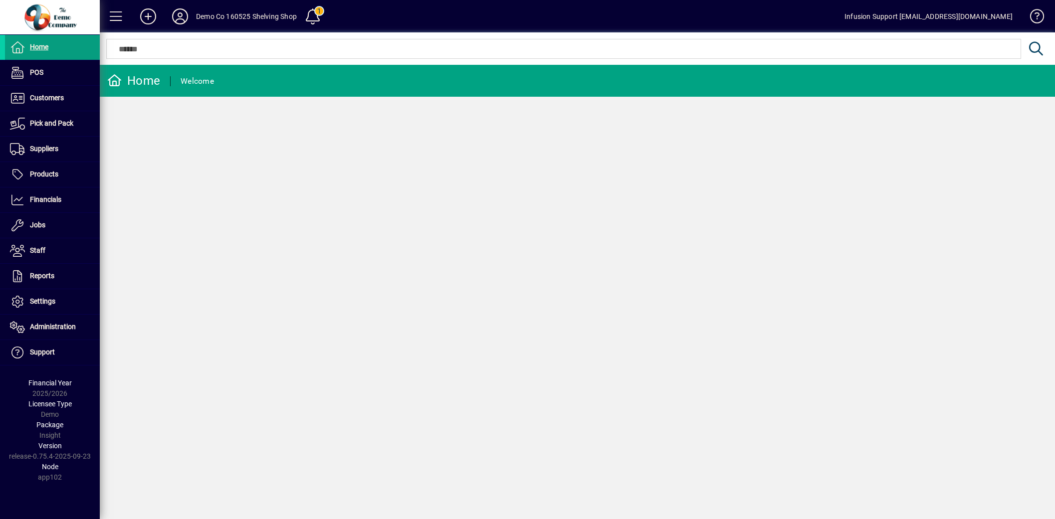 Image resolution: width=1055 pixels, height=519 pixels. What do you see at coordinates (52, 200) in the screenshot?
I see `a: Financials` at bounding box center [52, 200].